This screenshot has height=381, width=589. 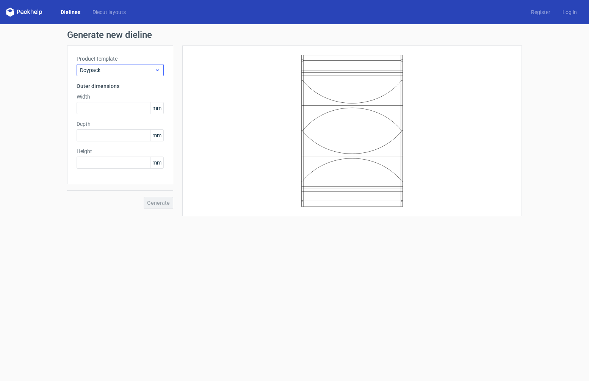 I want to click on label: Depth, so click(x=120, y=124).